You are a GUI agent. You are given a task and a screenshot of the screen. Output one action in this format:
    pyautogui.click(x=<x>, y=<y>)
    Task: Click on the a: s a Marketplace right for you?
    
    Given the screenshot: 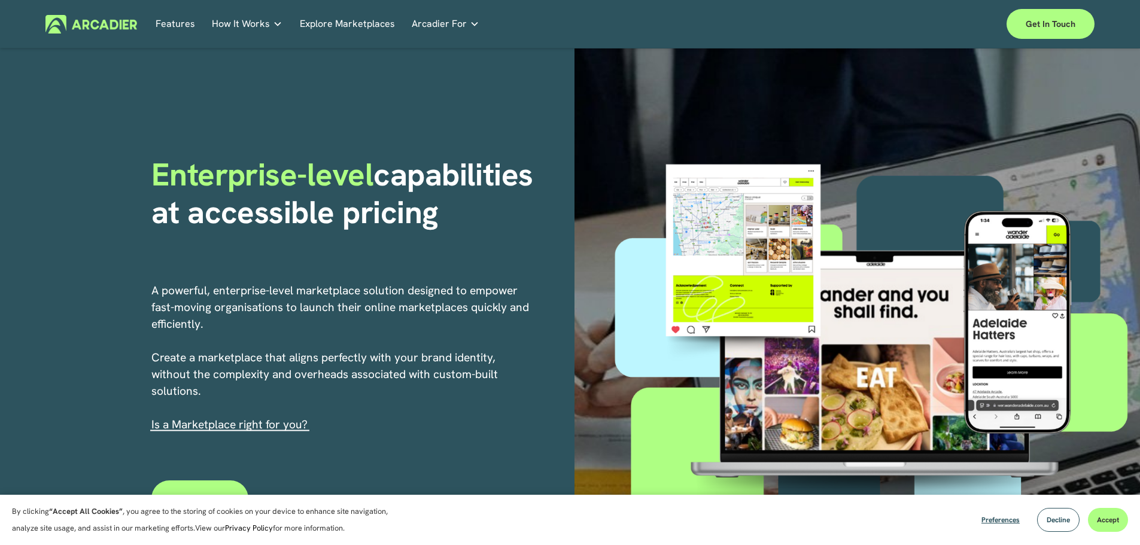 What is the action you would take?
    pyautogui.click(x=231, y=424)
    